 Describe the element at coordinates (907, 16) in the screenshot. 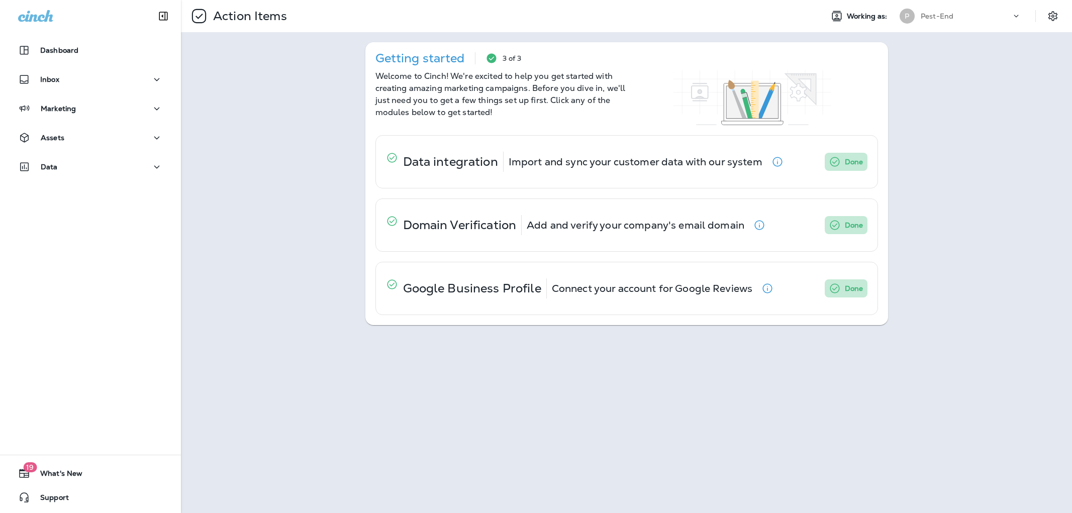

I see `div: P` at that location.